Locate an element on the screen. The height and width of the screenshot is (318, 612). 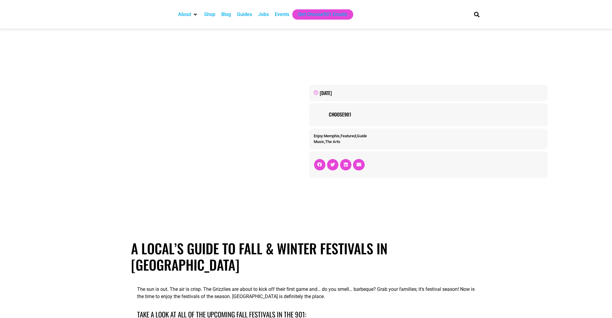
a: Featured is located at coordinates (348, 136).